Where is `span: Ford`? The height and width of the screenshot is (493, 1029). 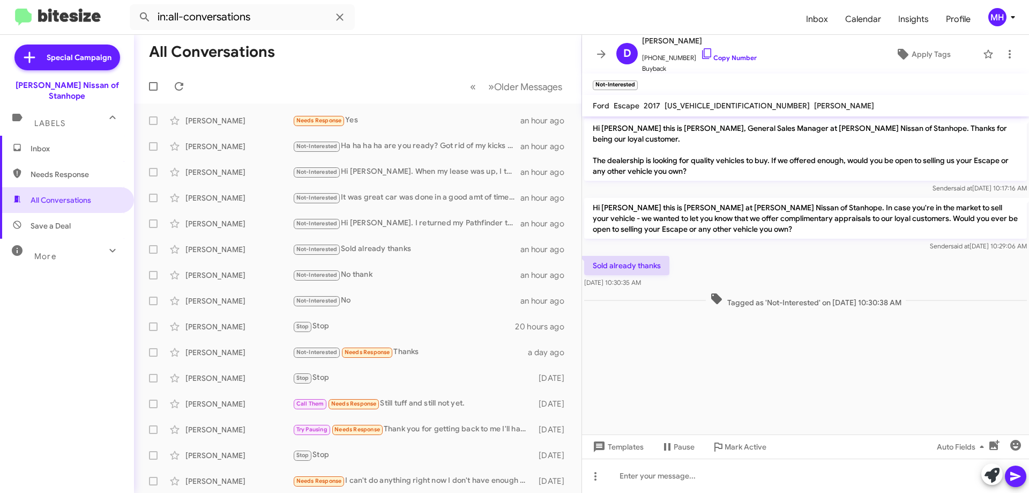
span: Ford is located at coordinates (601, 106).